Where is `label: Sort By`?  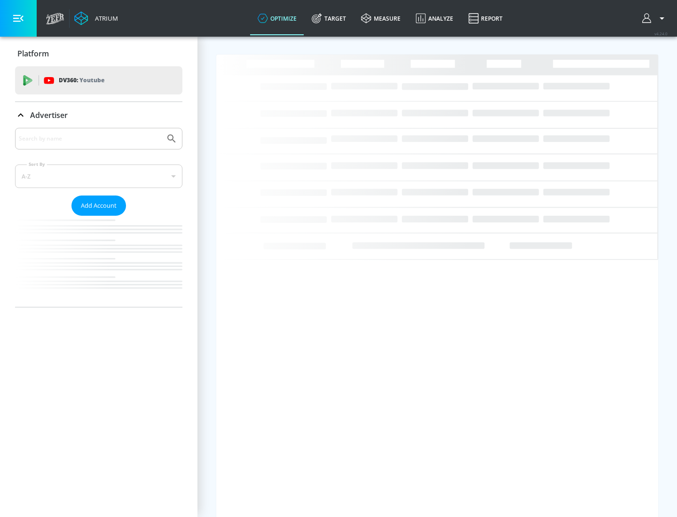
label: Sort By is located at coordinates (37, 164).